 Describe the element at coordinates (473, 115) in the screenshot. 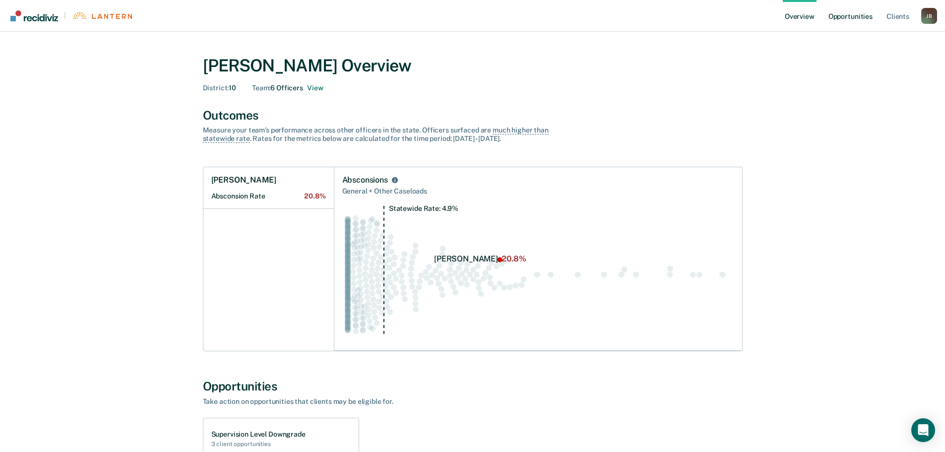

I see `div: Outcomes` at that location.